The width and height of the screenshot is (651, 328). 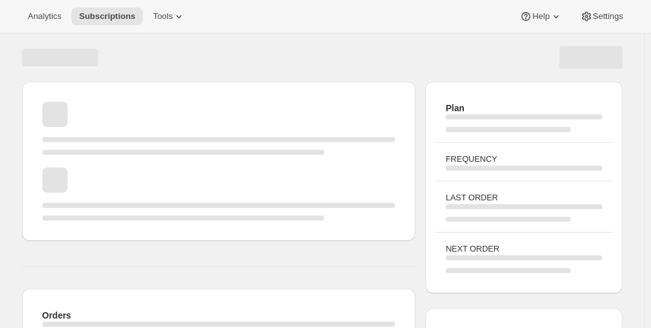 I want to click on span: Tools, so click(x=162, y=16).